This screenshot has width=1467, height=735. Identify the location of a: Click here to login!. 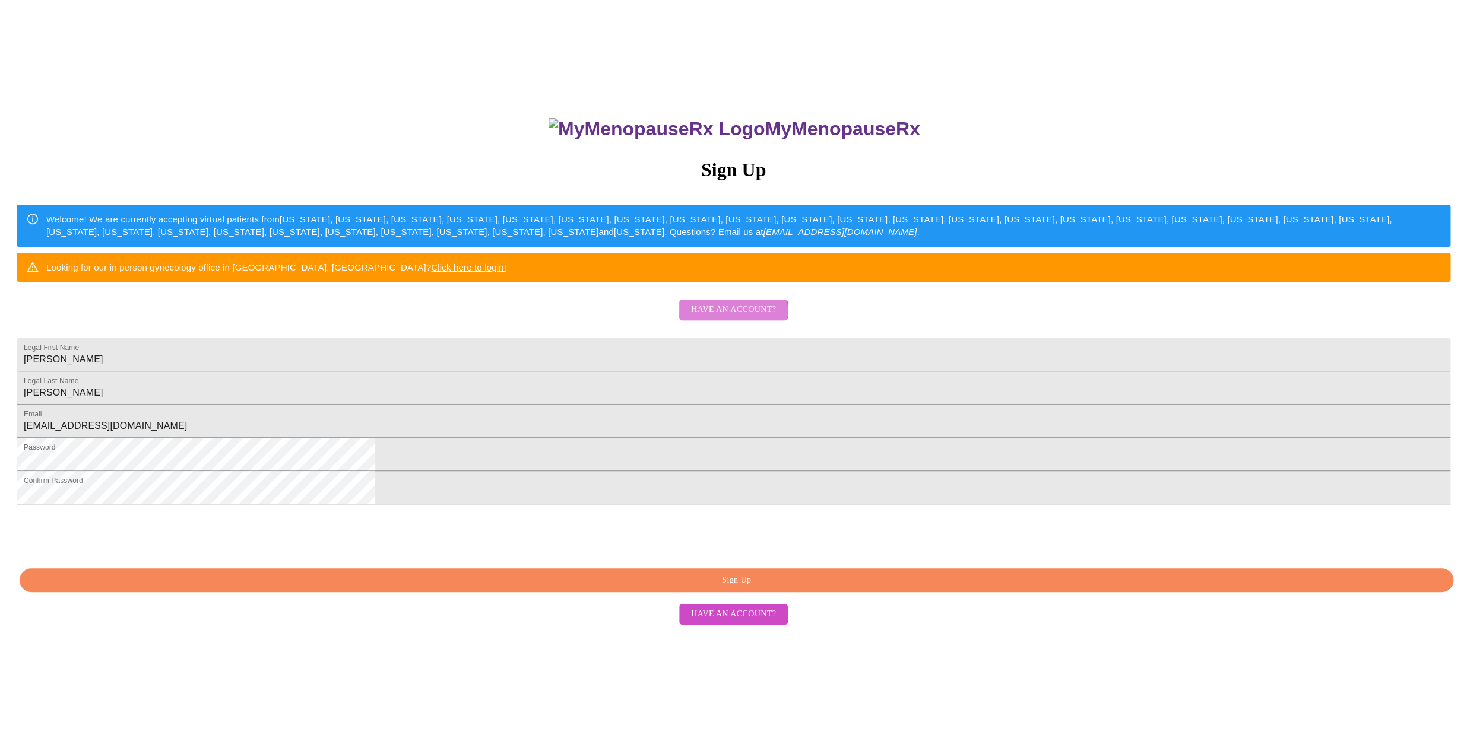
(468, 267).